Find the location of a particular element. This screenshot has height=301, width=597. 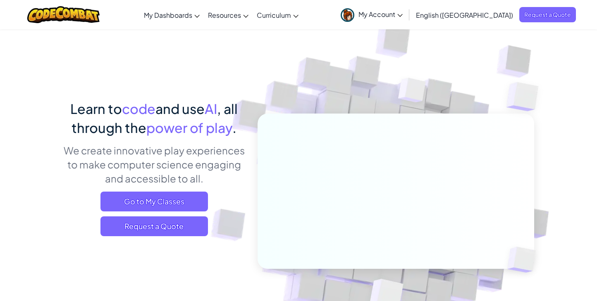

img: avatar is located at coordinates (347, 15).